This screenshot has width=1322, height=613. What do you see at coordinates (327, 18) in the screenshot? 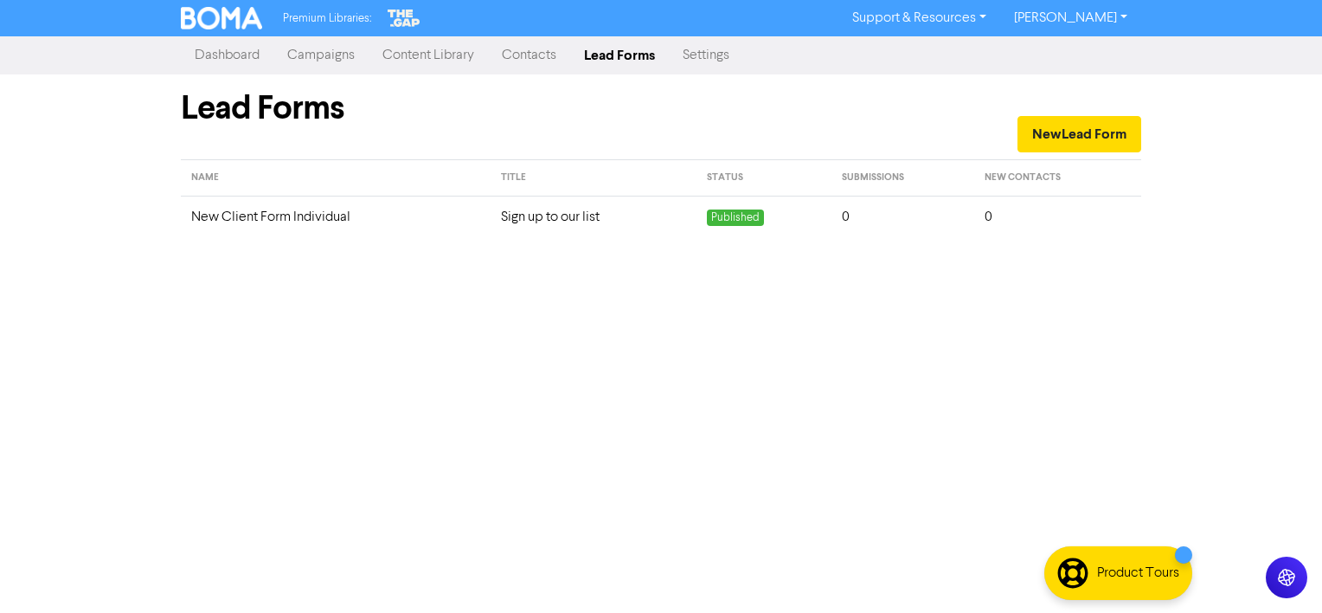
I see `span: Premium Libraries:` at bounding box center [327, 18].